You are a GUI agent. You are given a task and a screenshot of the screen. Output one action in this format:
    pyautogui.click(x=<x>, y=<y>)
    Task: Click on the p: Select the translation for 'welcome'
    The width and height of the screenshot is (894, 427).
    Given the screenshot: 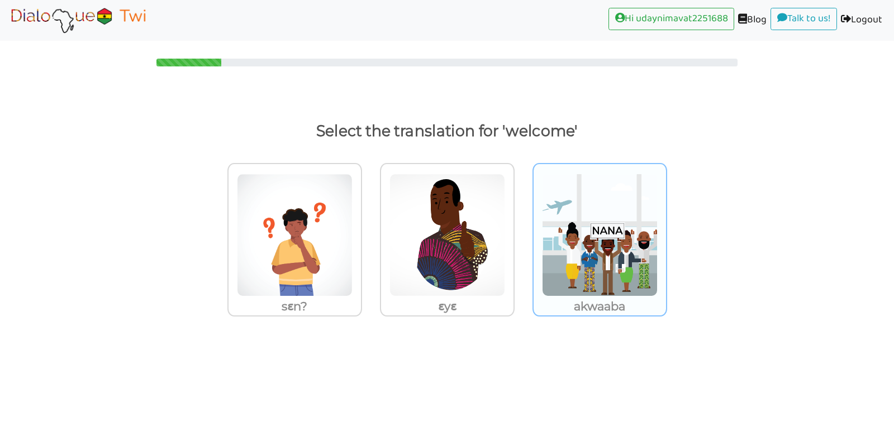 What is the action you would take?
    pyautogui.click(x=447, y=131)
    